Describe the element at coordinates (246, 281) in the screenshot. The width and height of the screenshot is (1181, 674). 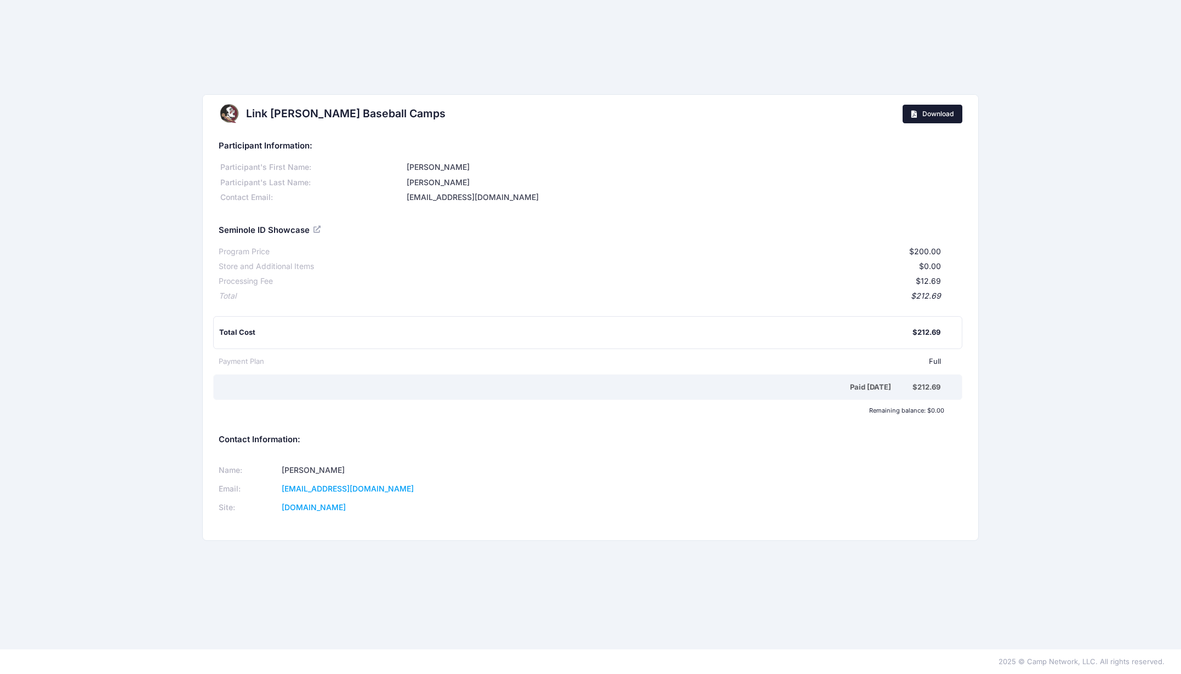
I see `div: Processing Fee` at that location.